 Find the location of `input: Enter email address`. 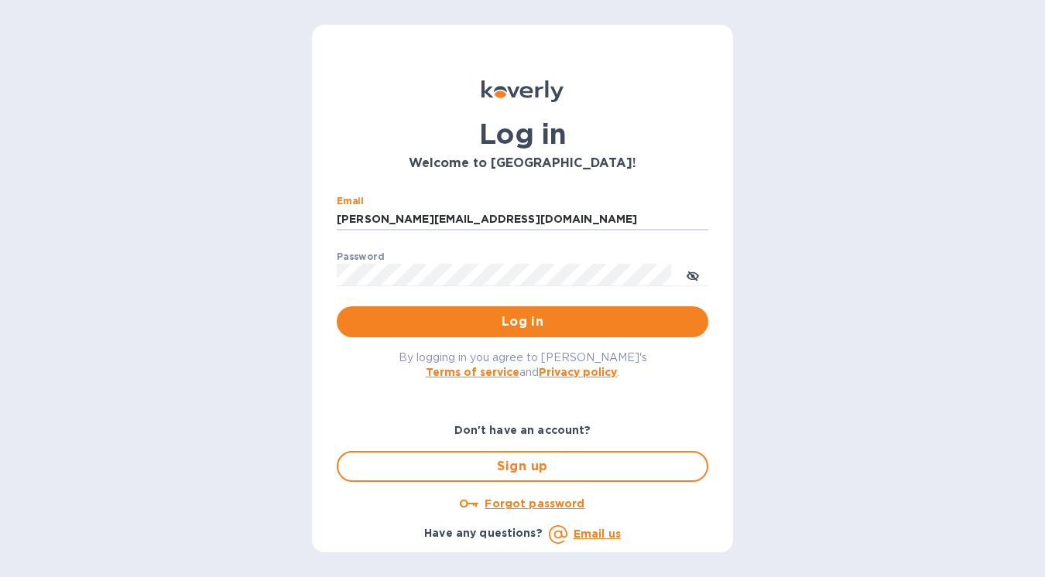

input: Enter email address is located at coordinates (522, 220).